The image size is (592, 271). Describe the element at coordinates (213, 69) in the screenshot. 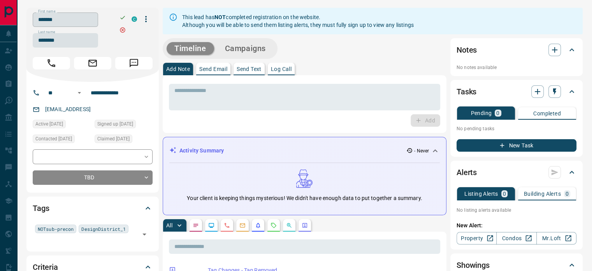

I see `p: Send Email` at that location.